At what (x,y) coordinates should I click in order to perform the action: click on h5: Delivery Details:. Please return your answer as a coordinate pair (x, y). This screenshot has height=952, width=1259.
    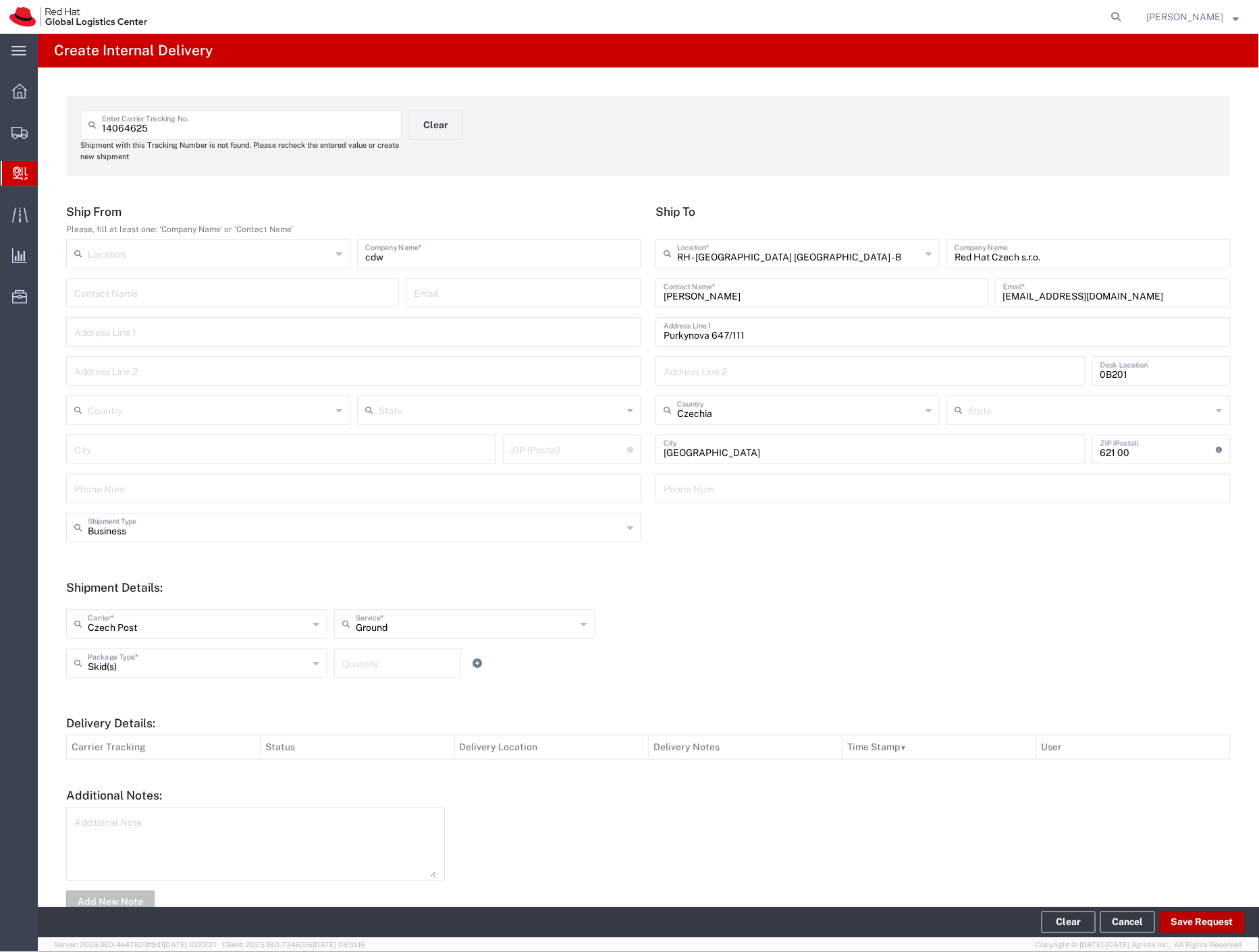
    Looking at the image, I should click on (648, 723).